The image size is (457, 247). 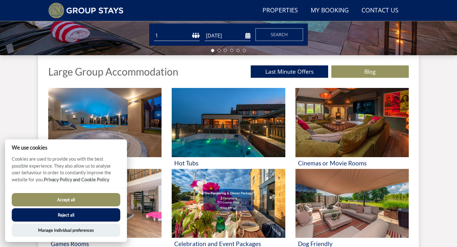 What do you see at coordinates (280, 34) in the screenshot?
I see `span: Search` at bounding box center [280, 34].